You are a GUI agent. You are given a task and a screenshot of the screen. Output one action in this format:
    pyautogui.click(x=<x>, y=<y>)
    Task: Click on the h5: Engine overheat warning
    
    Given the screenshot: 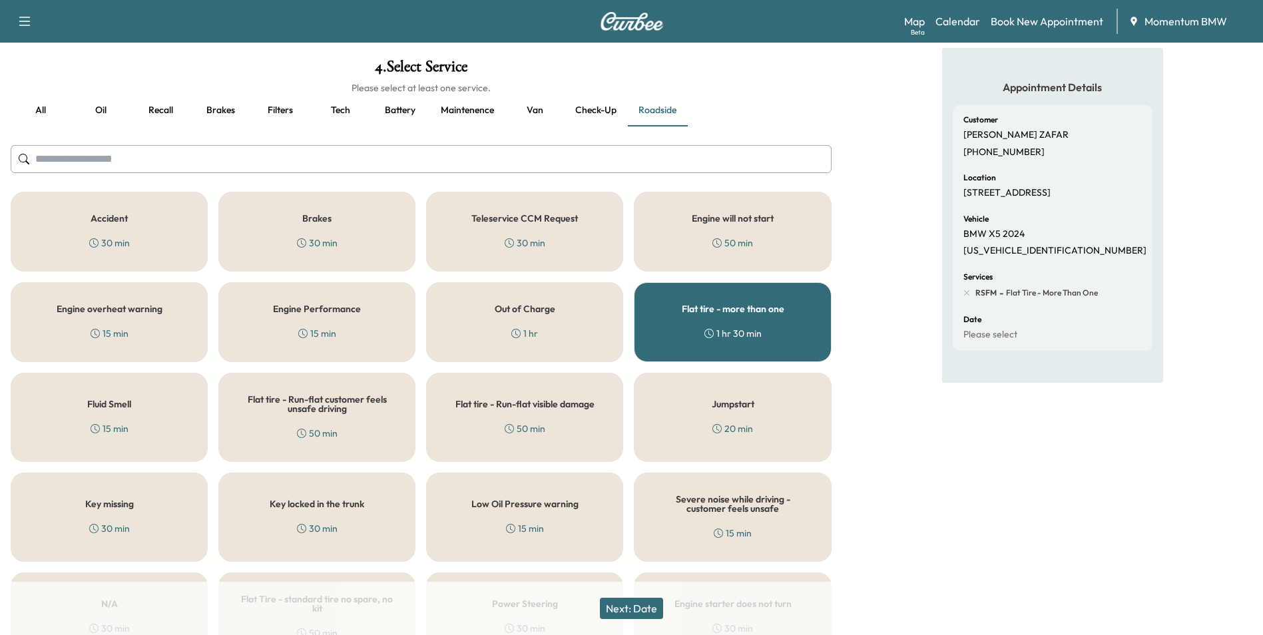 What is the action you would take?
    pyautogui.click(x=109, y=309)
    